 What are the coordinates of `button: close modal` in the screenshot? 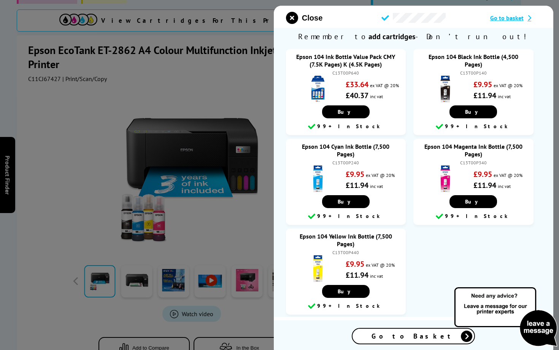 It's located at (304, 18).